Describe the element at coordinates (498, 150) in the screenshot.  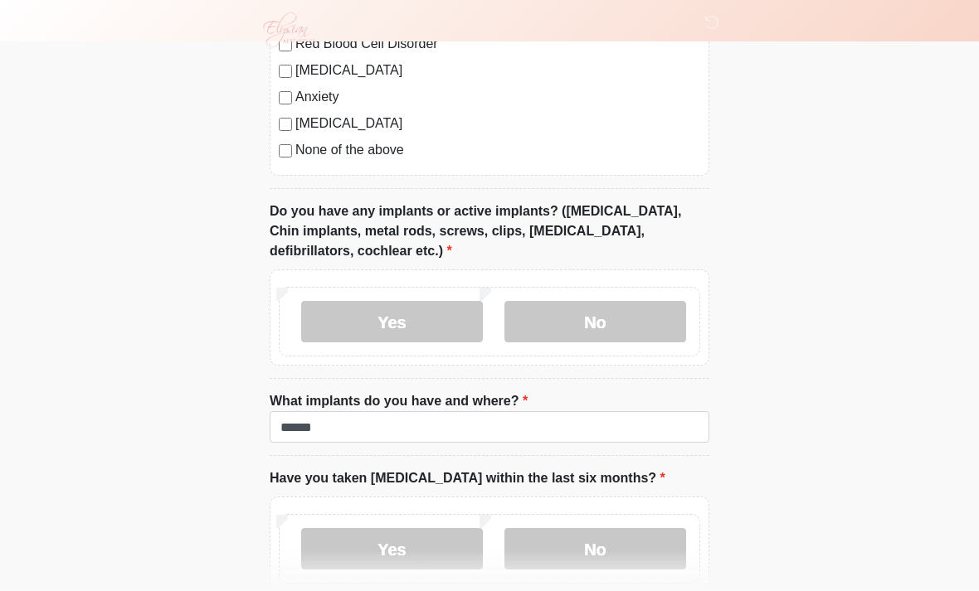
I see `label: None of the above` at that location.